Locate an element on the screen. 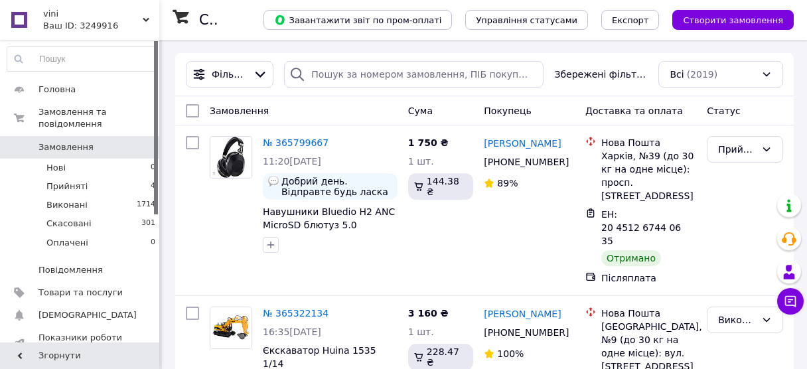 The width and height of the screenshot is (807, 369). div: Ваш ID: 3249916 is located at coordinates (101, 26).